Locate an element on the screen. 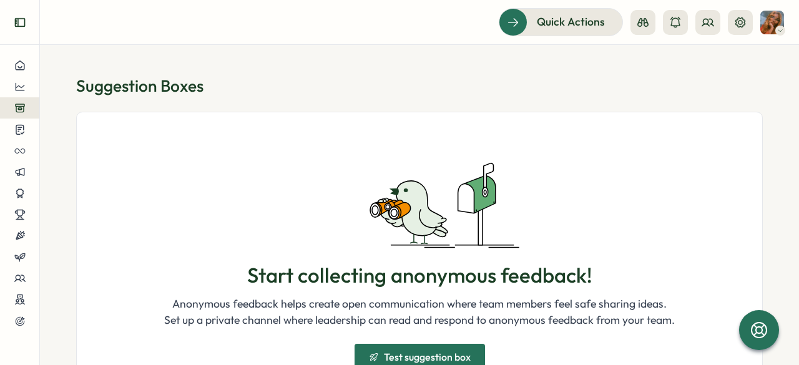 Image resolution: width=799 pixels, height=365 pixels. button: Quick Actions is located at coordinates (561, 22).